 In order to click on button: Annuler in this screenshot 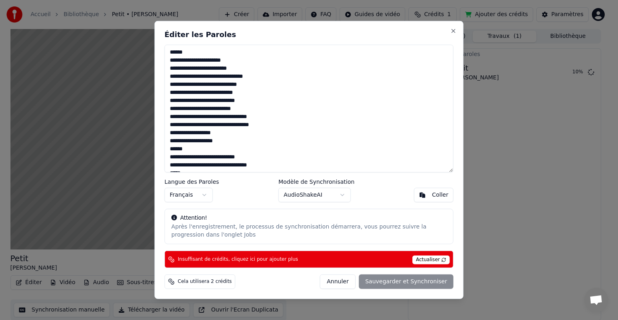, I will do `click(338, 281)`.